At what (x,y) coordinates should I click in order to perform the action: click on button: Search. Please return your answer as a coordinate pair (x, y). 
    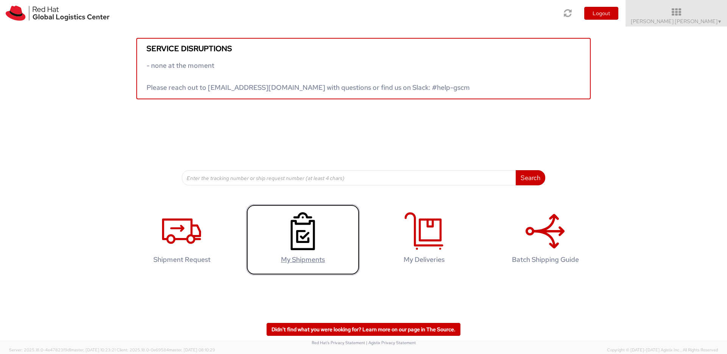
    Looking at the image, I should click on (530, 178).